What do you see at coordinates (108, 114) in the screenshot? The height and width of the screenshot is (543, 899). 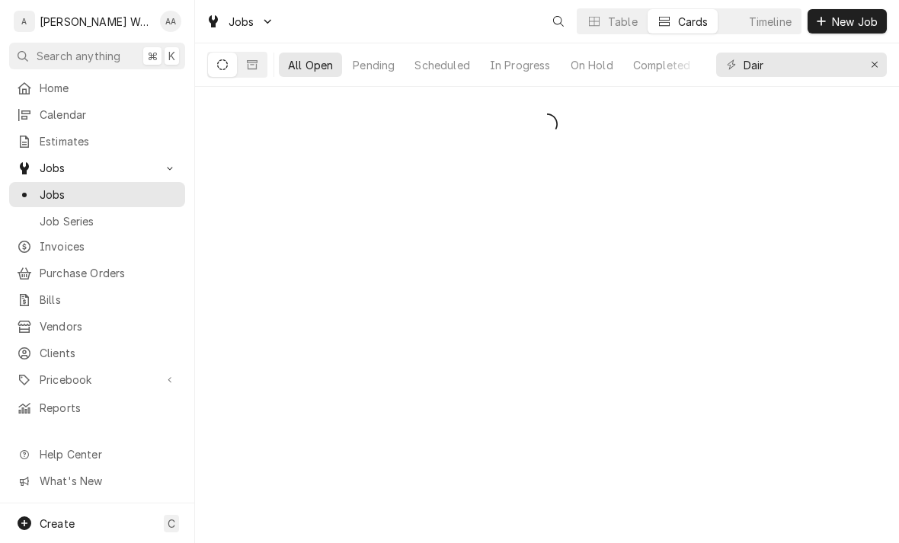 I see `span: Calendar` at bounding box center [108, 114].